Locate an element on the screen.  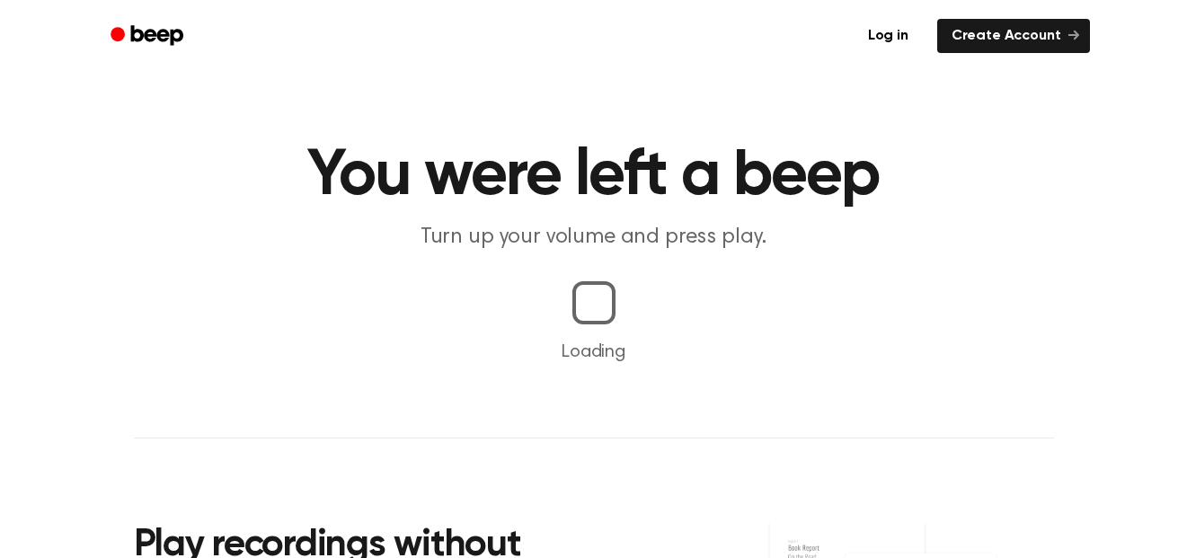
a: Beep is located at coordinates (148, 36).